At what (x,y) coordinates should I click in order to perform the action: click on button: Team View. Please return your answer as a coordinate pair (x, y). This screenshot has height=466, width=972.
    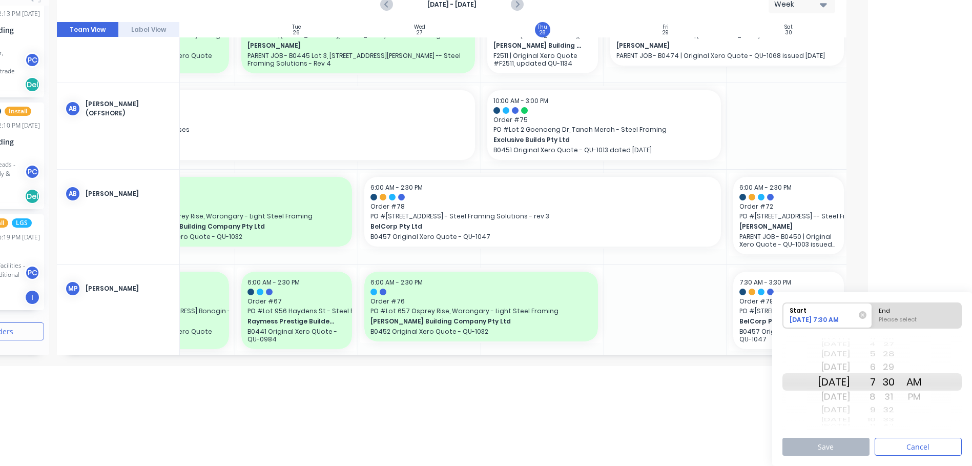
    Looking at the image, I should click on (88, 30).